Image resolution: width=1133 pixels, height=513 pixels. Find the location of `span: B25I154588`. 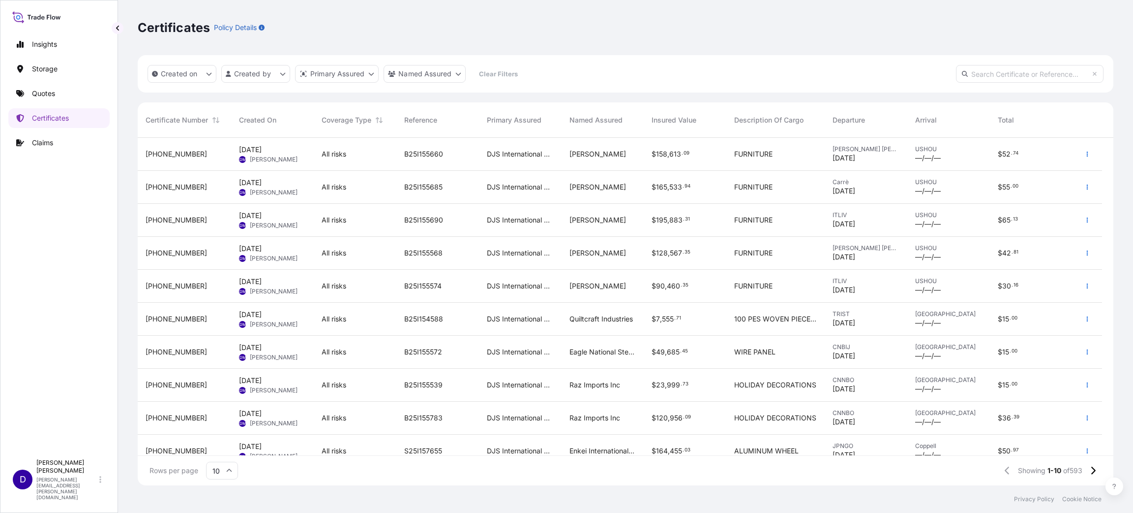

span: B25I154588 is located at coordinates (424, 319).